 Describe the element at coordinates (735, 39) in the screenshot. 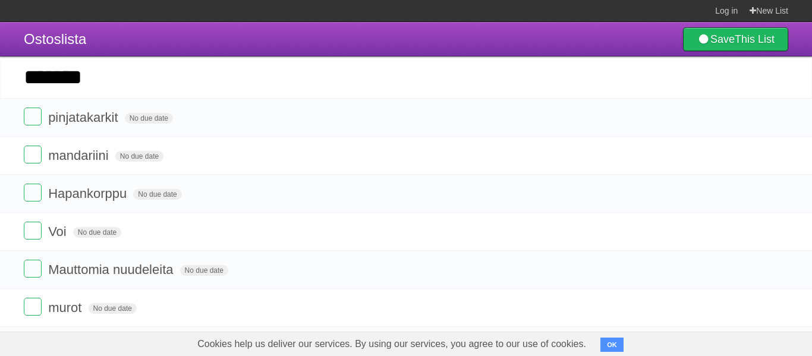

I see `a: SaveThis List` at that location.